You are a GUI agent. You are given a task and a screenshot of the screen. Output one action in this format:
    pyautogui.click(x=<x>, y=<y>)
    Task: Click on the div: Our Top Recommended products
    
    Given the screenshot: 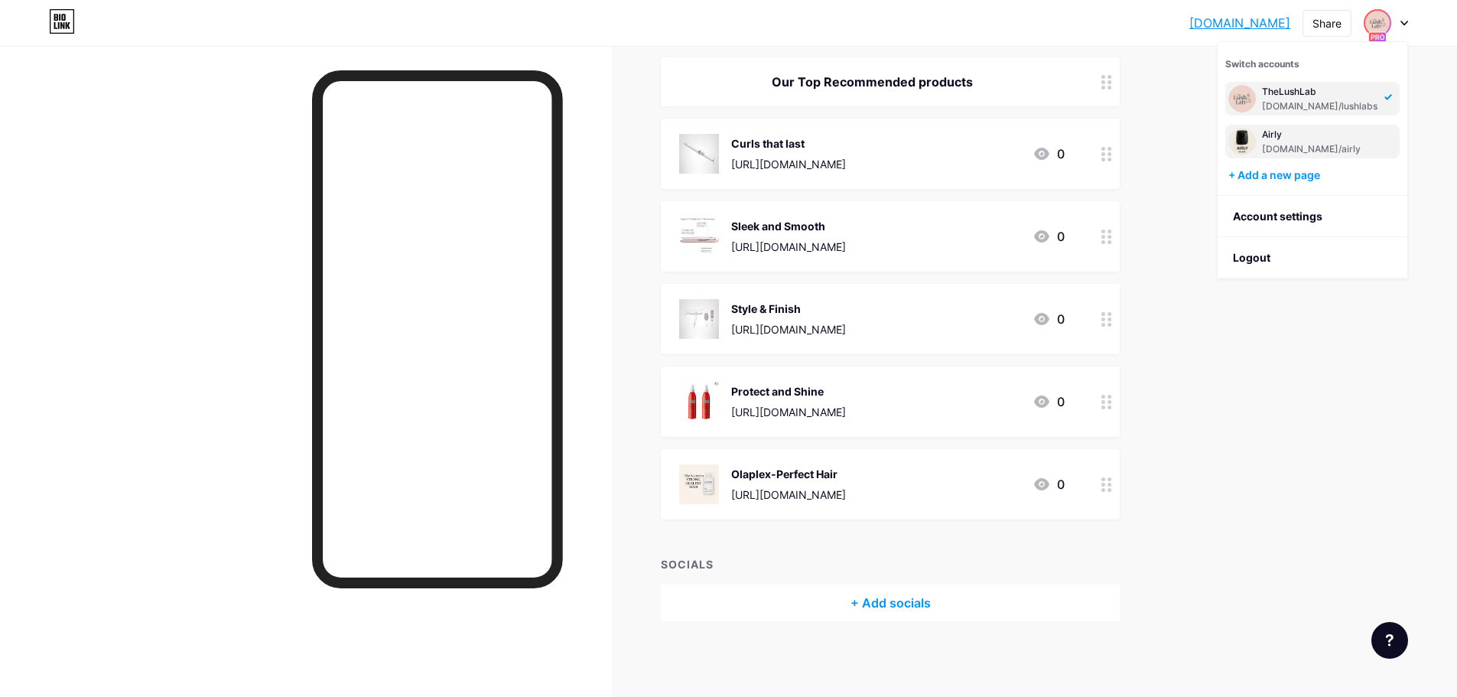 What is the action you would take?
    pyautogui.click(x=872, y=82)
    